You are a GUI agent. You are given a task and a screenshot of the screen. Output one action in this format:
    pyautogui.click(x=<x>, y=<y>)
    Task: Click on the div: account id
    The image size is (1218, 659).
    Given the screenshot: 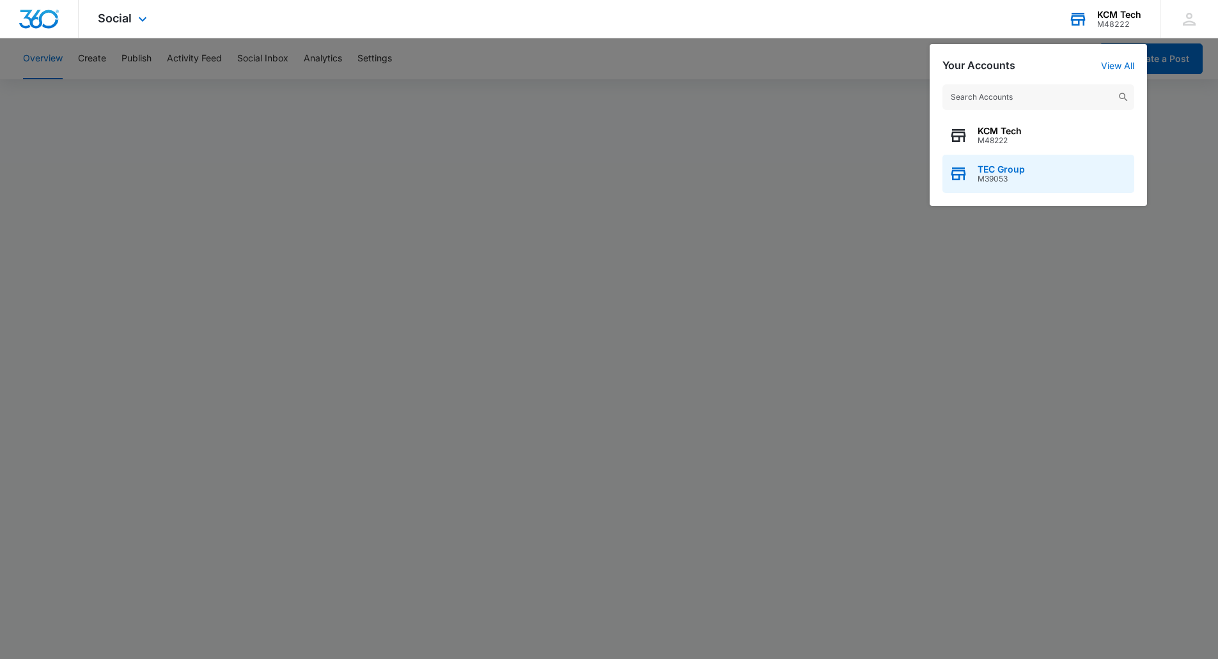 What is the action you would take?
    pyautogui.click(x=1119, y=24)
    